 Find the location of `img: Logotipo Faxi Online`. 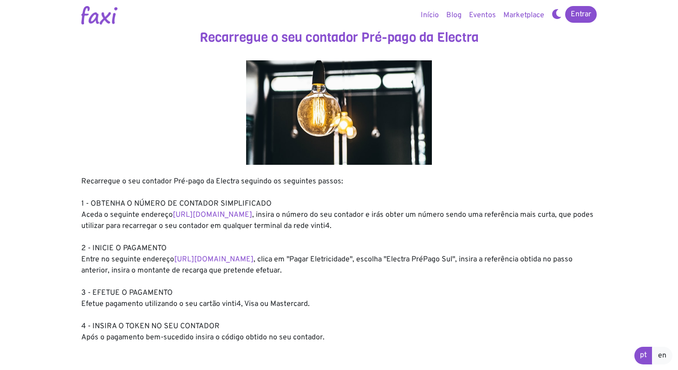

img: Logotipo Faxi Online is located at coordinates (99, 15).